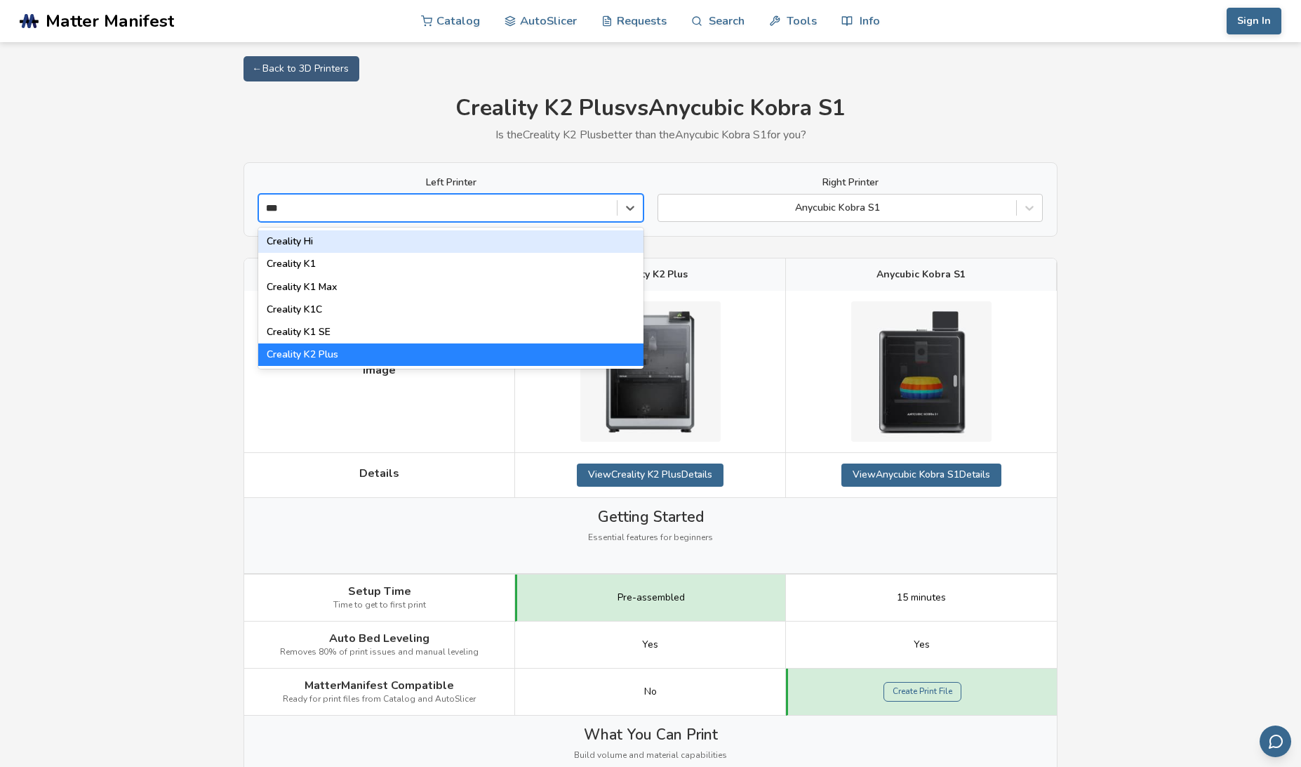 This screenshot has width=1301, height=767. I want to click on p: Is the Creality K2 Plus better than the Anycubic Kobra S1 for you?, so click(651, 135).